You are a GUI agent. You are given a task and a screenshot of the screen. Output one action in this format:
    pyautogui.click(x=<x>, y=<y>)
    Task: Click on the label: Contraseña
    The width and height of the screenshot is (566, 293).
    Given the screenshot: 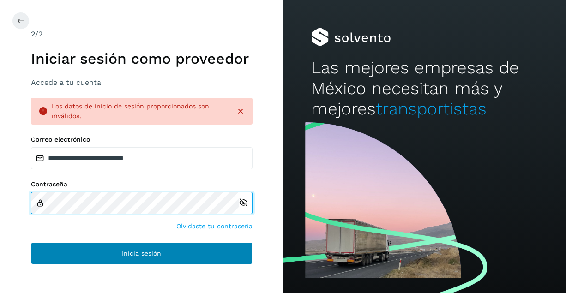 What is the action you would take?
    pyautogui.click(x=142, y=184)
    